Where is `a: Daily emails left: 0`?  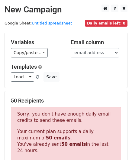
a: Daily emails left: 0 is located at coordinates (106, 23).